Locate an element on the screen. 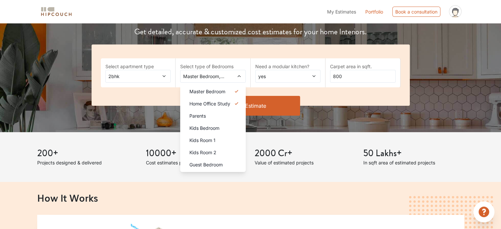 Image resolution: width=501 pixels, height=229 pixels. h3: 2000 Cr+ is located at coordinates (305, 153).